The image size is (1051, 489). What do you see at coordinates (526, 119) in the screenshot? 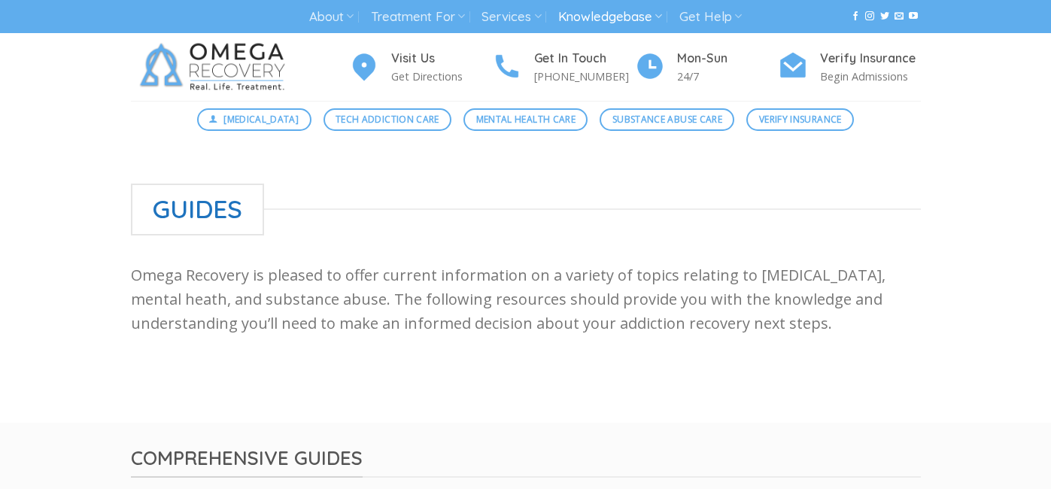
I see `span: Mental Health Care` at bounding box center [526, 119].